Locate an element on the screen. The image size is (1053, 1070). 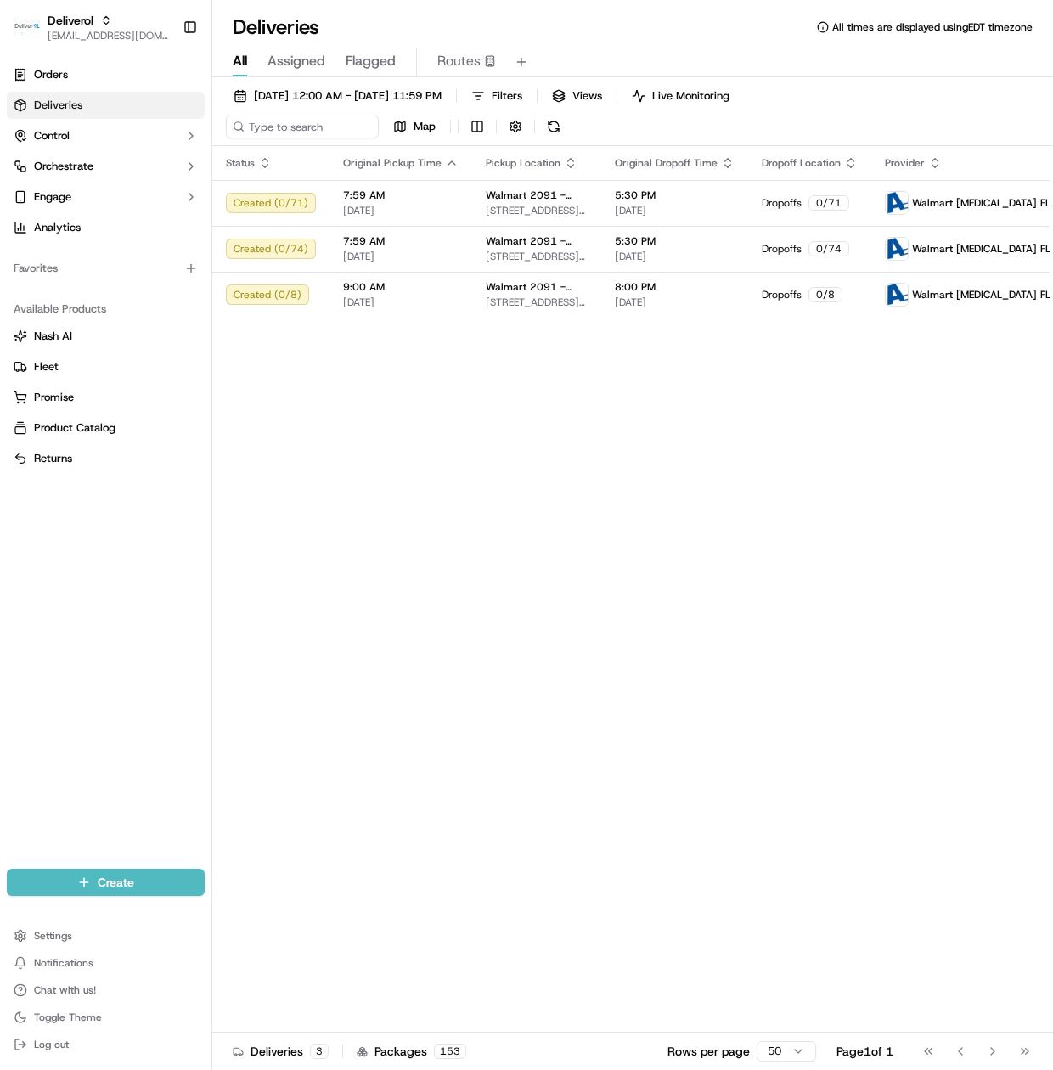
button: Orchestrate is located at coordinates (105, 166).